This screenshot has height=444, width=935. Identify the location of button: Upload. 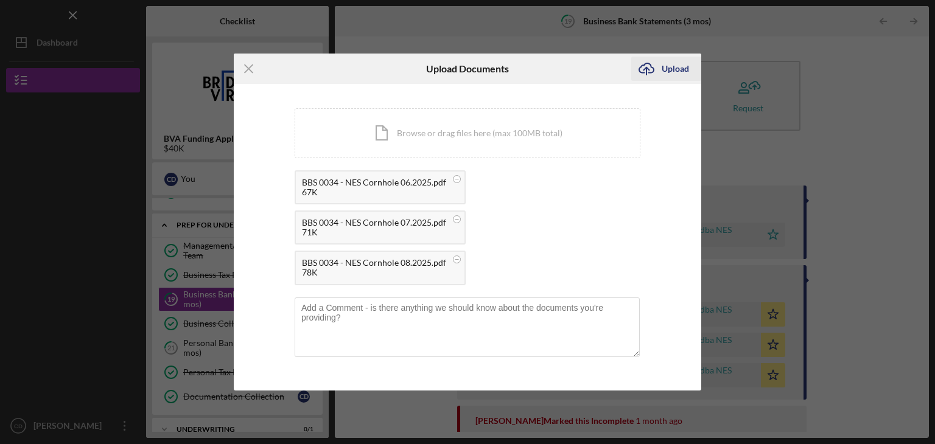
(666, 69).